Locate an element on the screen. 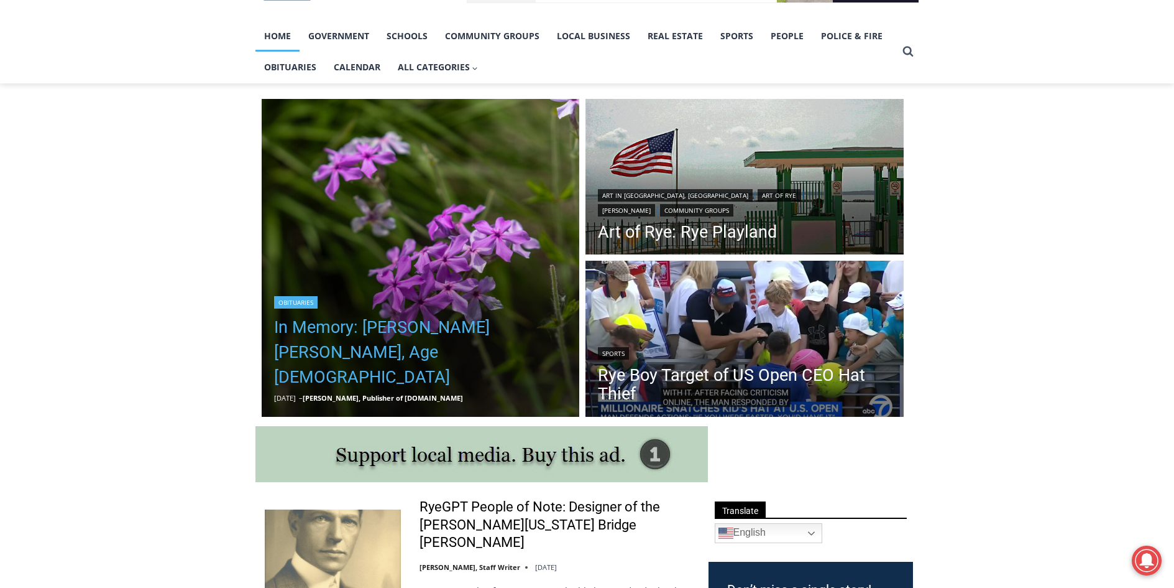 The width and height of the screenshot is (1174, 588). a: support local media, buy this ad is located at coordinates (482, 454).